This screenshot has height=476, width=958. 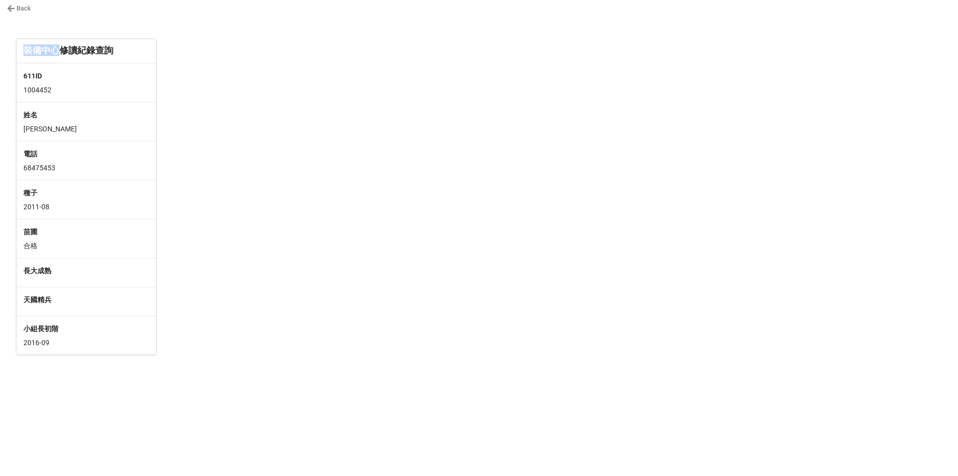 I want to click on b: 長大成熟, so click(x=37, y=270).